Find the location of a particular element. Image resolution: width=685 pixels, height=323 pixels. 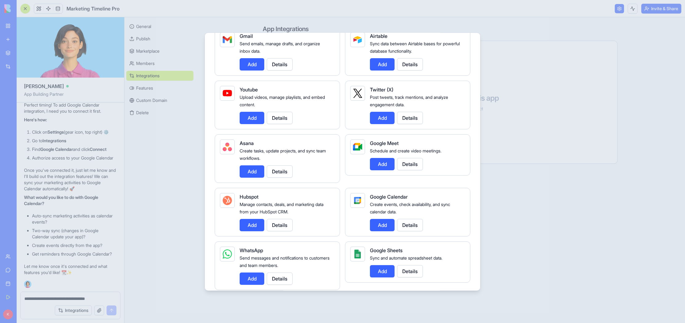

span: Send emails, manage drafts, and organize inbox data. is located at coordinates (280, 47).